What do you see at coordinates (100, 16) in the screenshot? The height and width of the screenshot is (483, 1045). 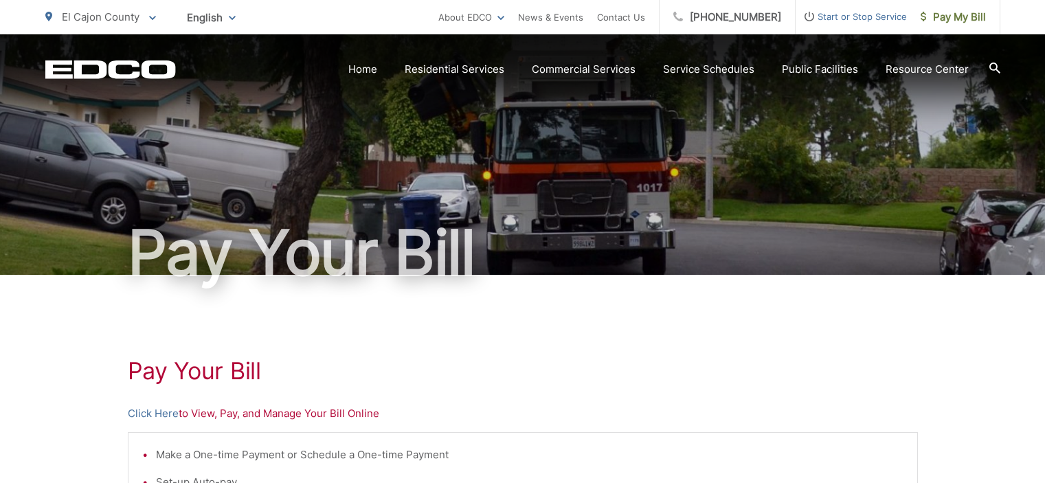 I see `span: El Cajon County` at bounding box center [100, 16].